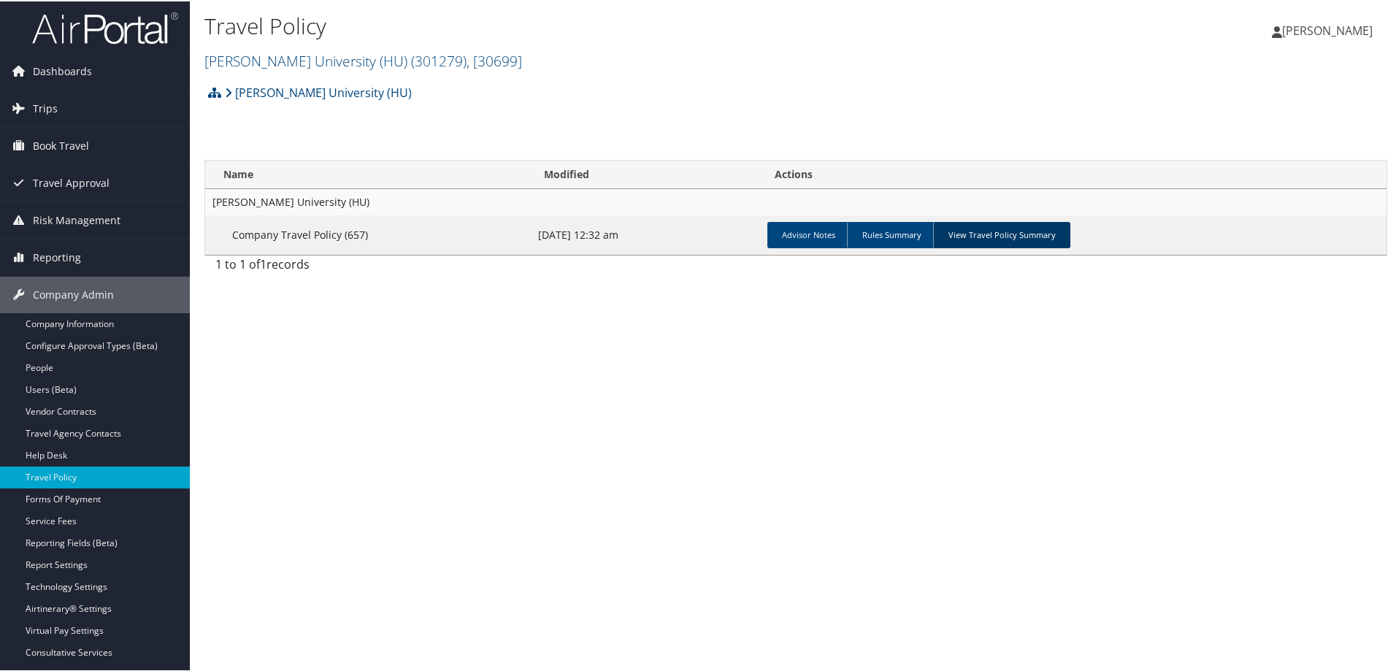 The height and width of the screenshot is (671, 1396). Describe the element at coordinates (1074, 173) in the screenshot. I see `th: Actions` at that location.